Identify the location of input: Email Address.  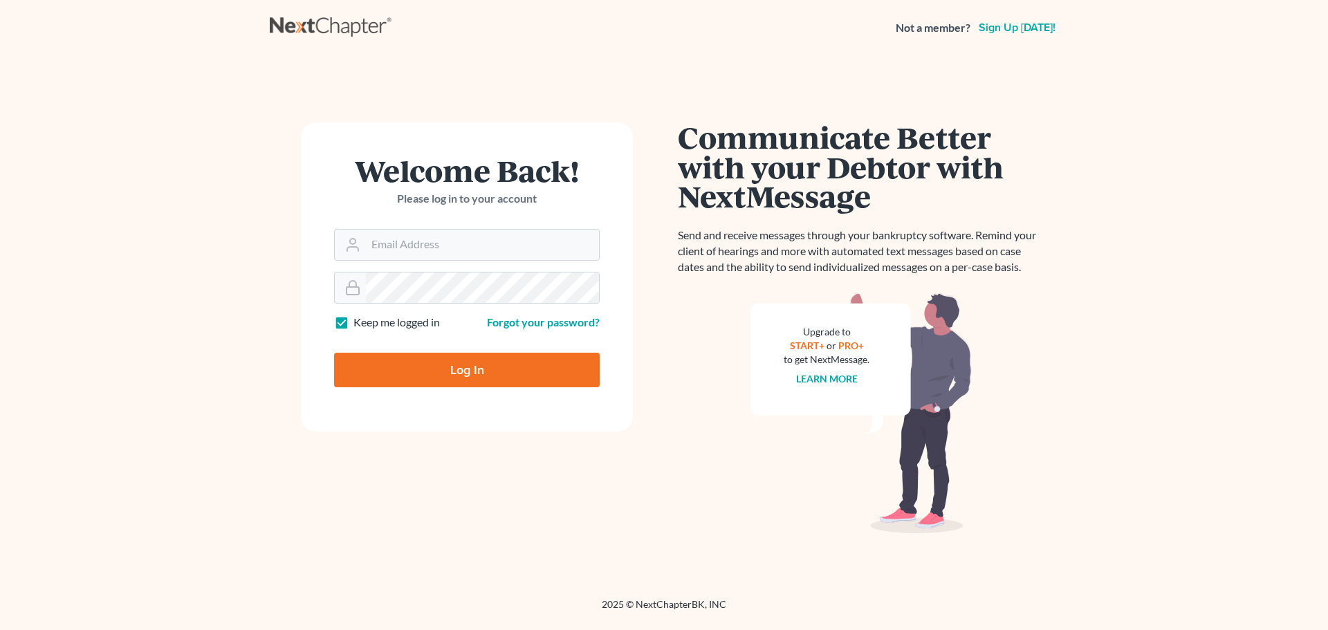
(482, 245).